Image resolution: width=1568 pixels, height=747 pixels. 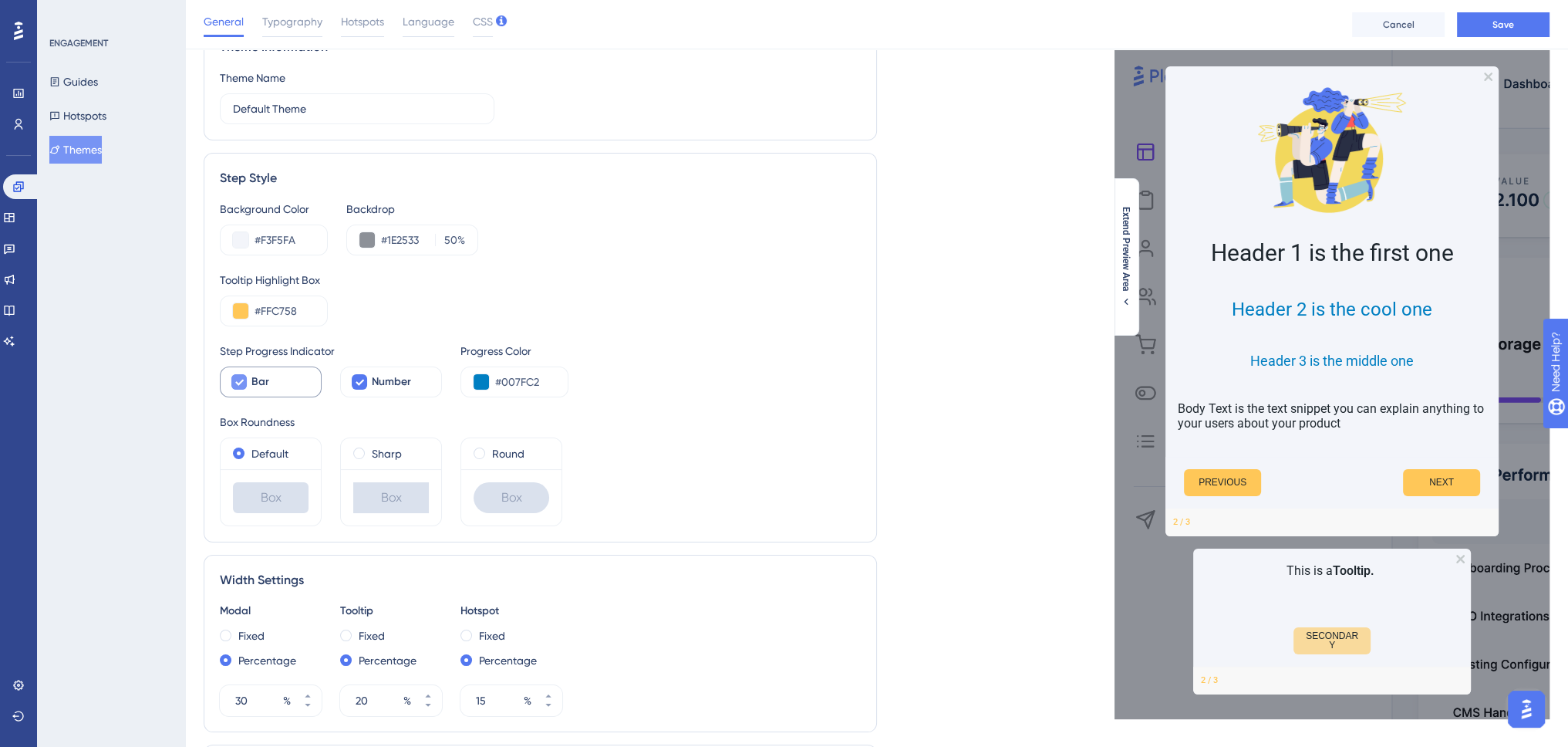 What do you see at coordinates (511, 611) in the screenshot?
I see `div: Hotspot` at bounding box center [511, 611].